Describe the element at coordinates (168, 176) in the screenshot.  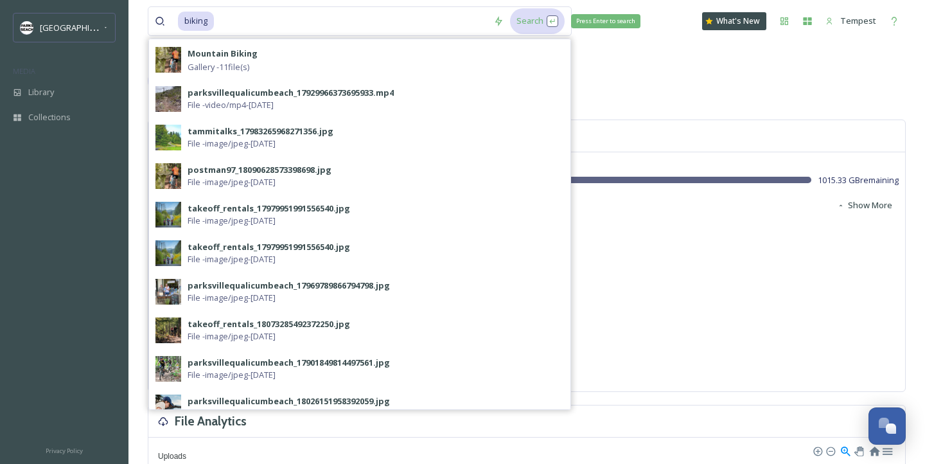
I see `img: 5bf6f508-d69e-4943-a548-b1d601980d2c.jpg` at that location.